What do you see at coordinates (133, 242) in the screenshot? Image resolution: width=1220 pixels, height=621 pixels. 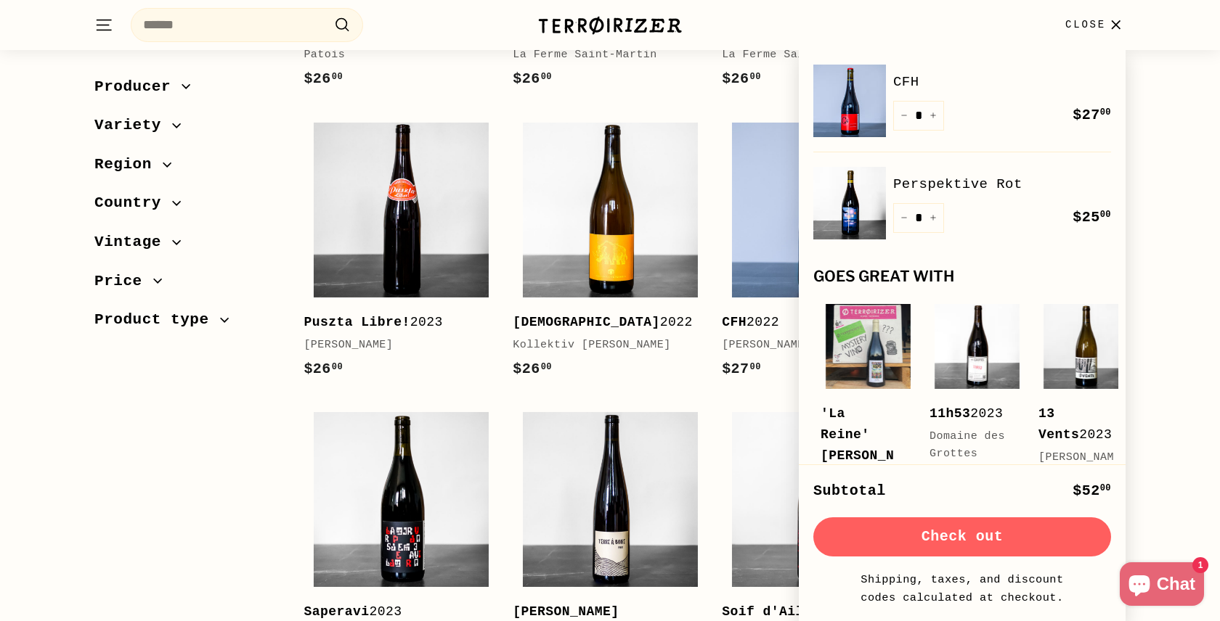 I see `span: Vintage` at bounding box center [133, 242].